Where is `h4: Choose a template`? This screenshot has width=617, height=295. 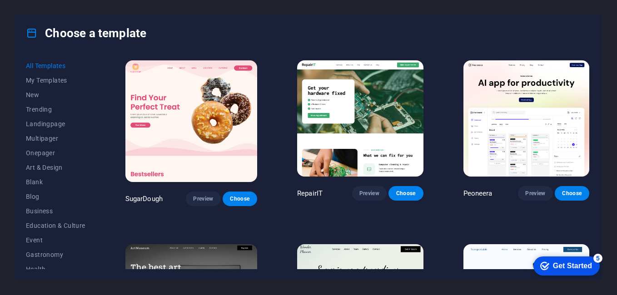 h4: Choose a template is located at coordinates (86, 33).